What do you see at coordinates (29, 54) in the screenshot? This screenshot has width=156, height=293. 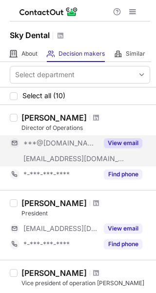 I see `span: About` at bounding box center [29, 54].